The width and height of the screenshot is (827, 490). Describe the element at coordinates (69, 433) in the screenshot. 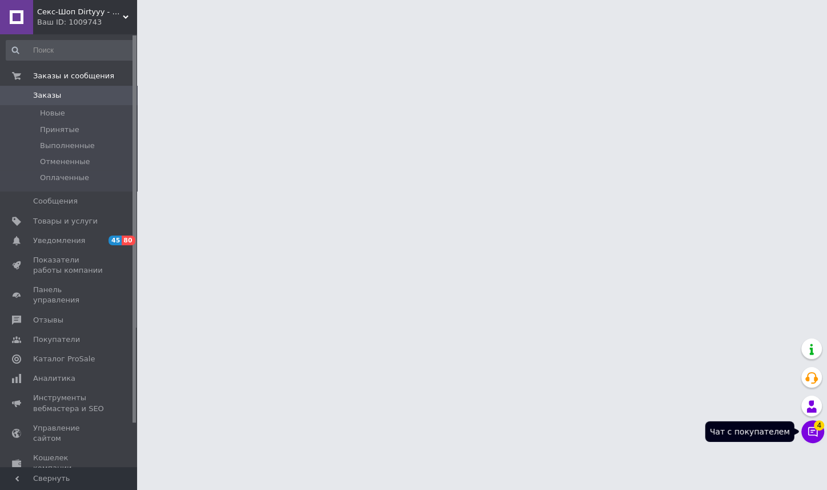

I see `span: Управление сайтом` at that location.